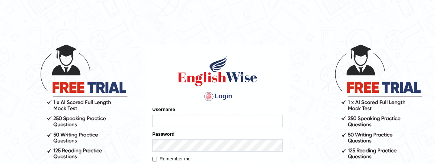 The image size is (435, 164). What do you see at coordinates (164, 109) in the screenshot?
I see `label: Username` at bounding box center [164, 109].